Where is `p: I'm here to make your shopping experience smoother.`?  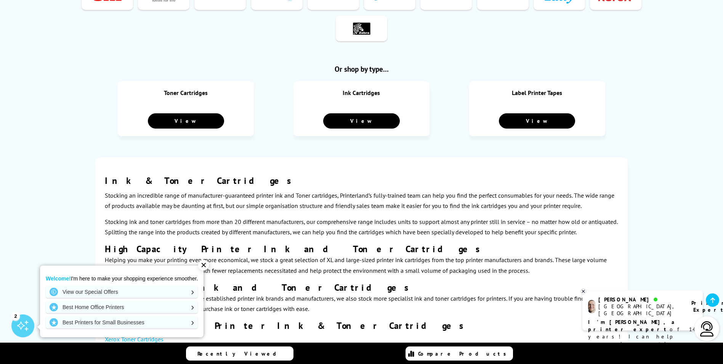
p: I'm here to make your shopping experience smoother. is located at coordinates (122, 278).